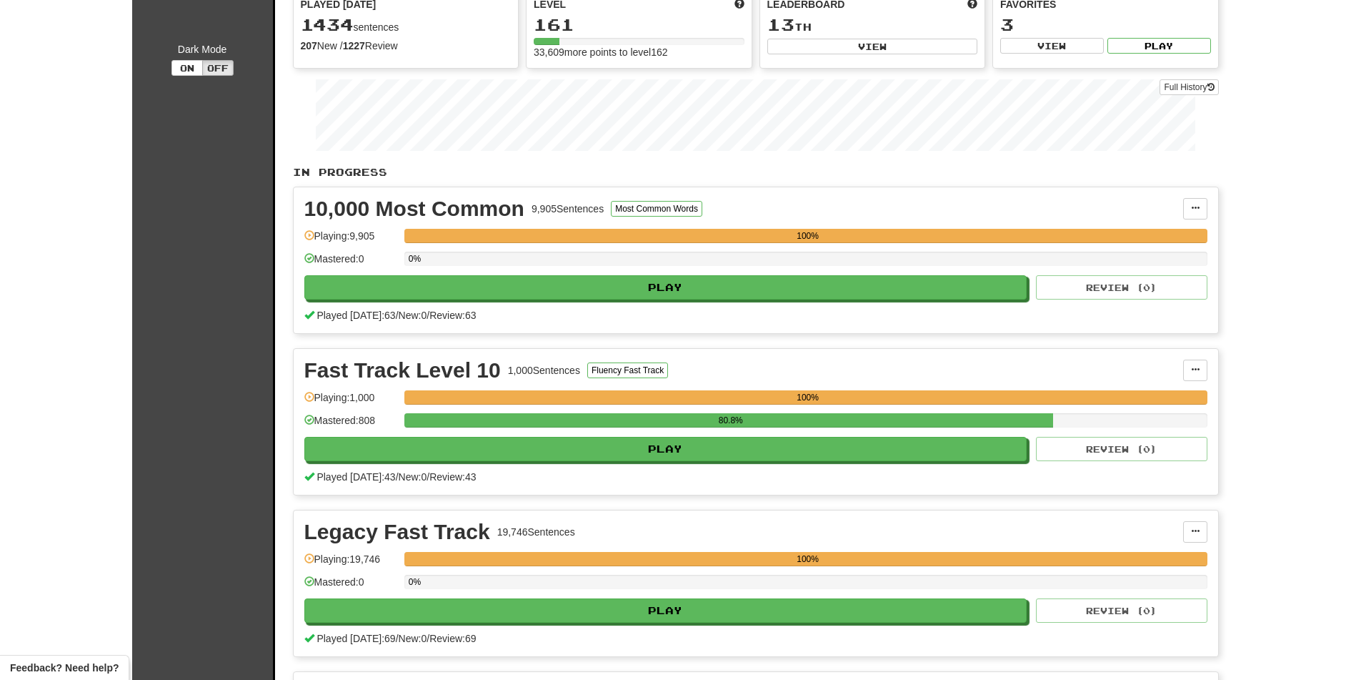  Describe the element at coordinates (452, 477) in the screenshot. I see `span: Review: 43` at that location.